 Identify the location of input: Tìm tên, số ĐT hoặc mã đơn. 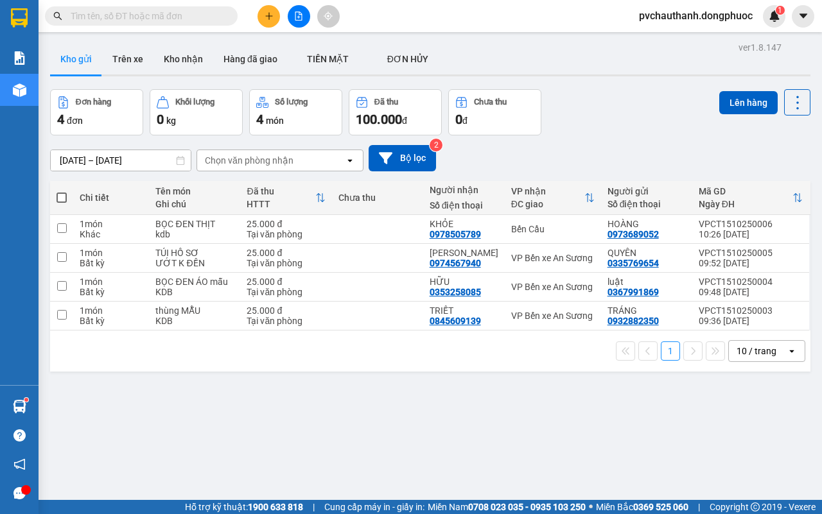
(146, 16).